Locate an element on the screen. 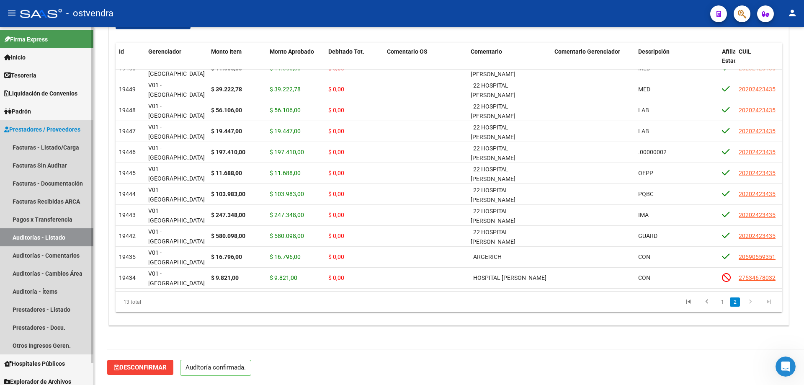  datatable-header-cell: Debitado Tot. is located at coordinates (354, 61).